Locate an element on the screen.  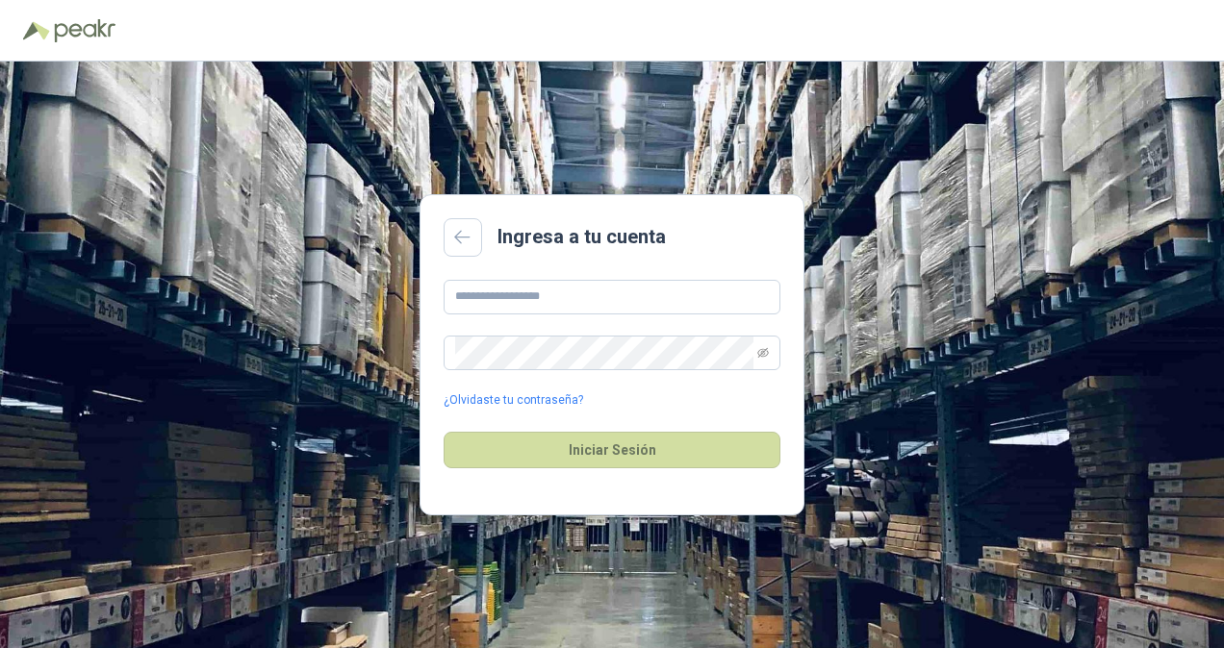
img: Logo is located at coordinates (37, 31).